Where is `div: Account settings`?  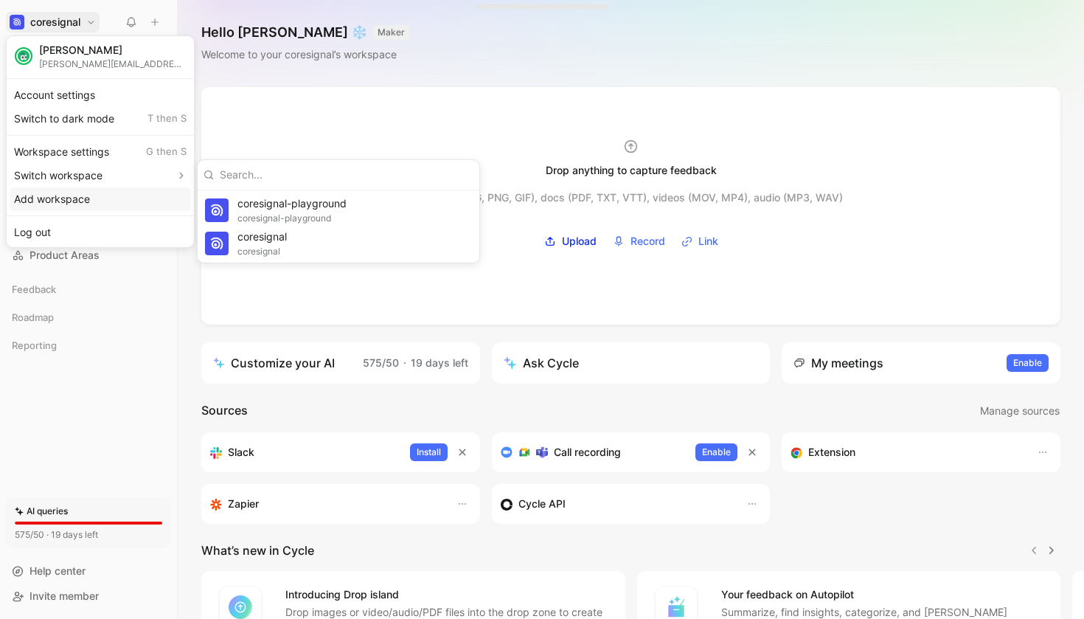
div: Account settings is located at coordinates (100, 95).